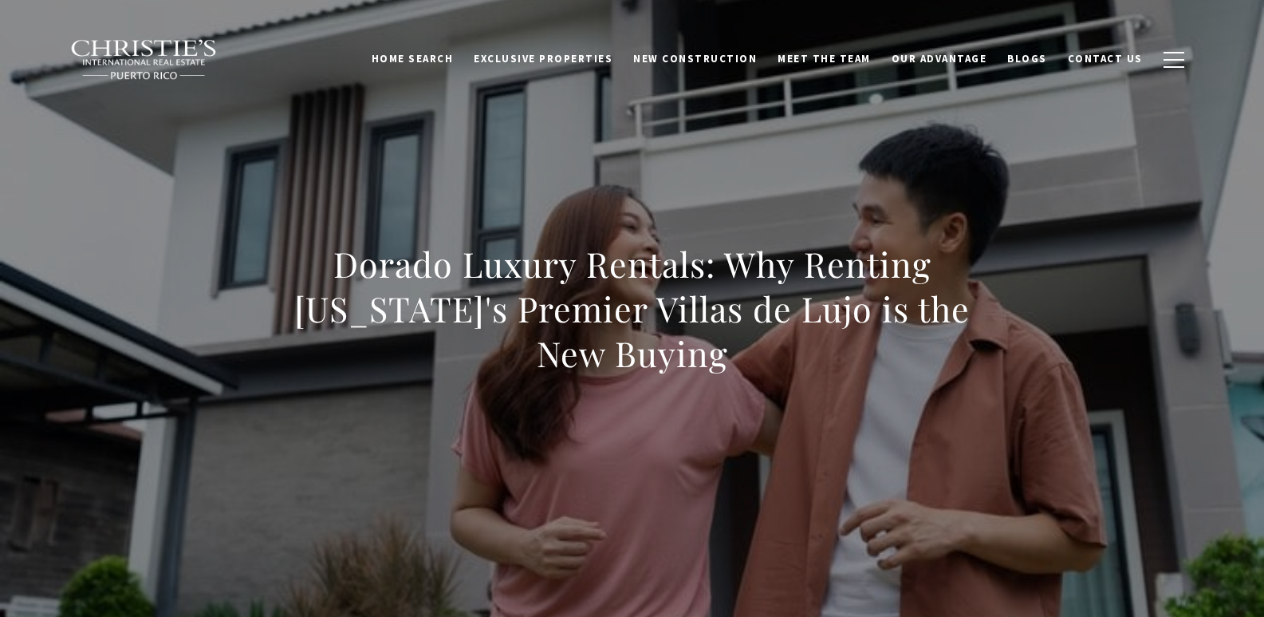 The height and width of the screenshot is (617, 1264). Describe the element at coordinates (543, 59) in the screenshot. I see `a: Exclusive Properties` at that location.